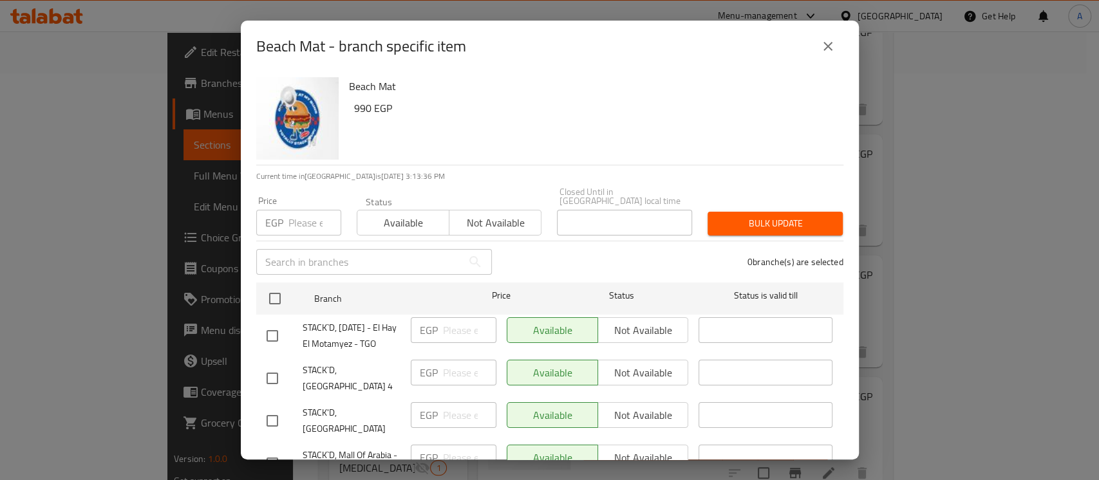  Describe the element at coordinates (828, 46) in the screenshot. I see `button: close` at that location.